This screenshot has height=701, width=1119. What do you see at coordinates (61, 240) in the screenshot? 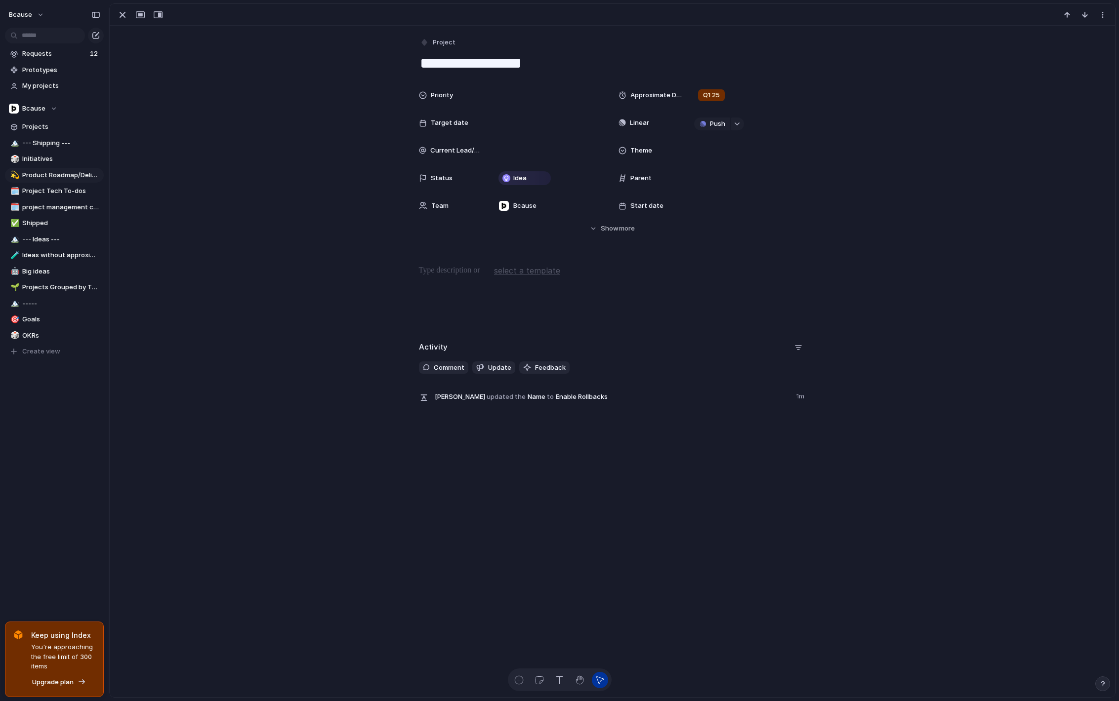
I see `span: --- Ideas ---` at bounding box center [61, 240].